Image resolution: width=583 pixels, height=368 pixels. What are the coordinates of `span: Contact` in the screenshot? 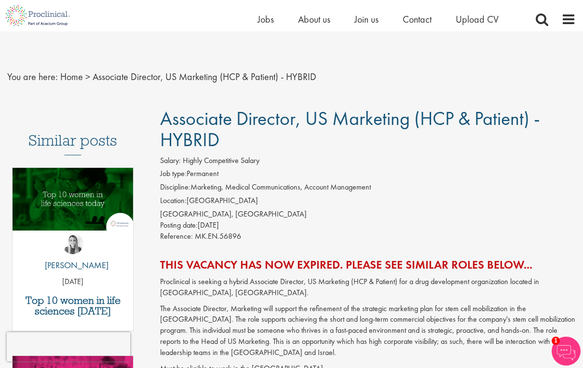 It's located at (417, 19).